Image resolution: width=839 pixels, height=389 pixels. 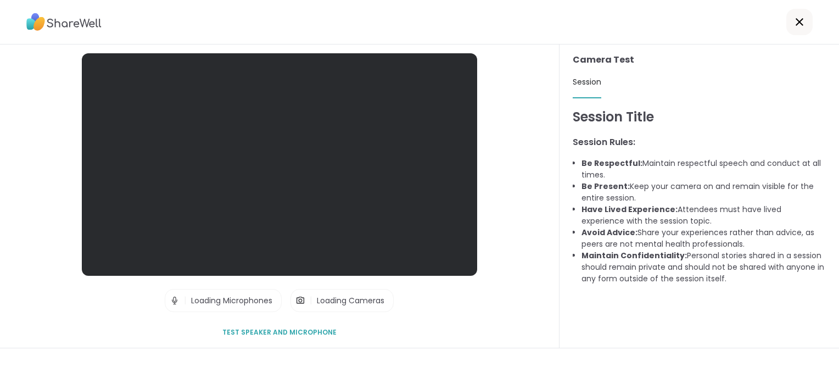 I want to click on span: Loading Cameras, so click(x=350, y=300).